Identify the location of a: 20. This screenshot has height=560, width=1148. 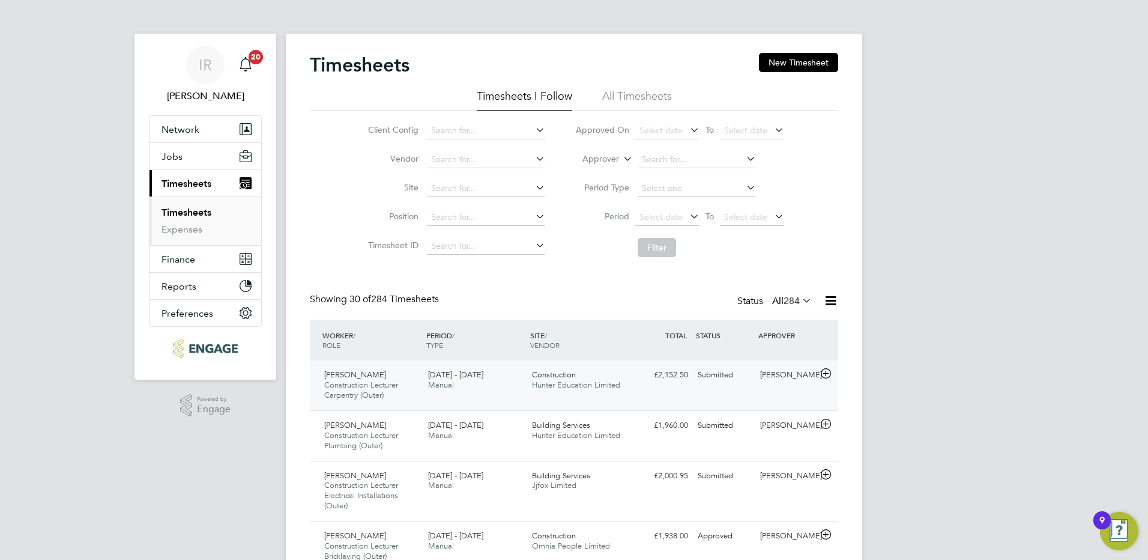
(246, 65).